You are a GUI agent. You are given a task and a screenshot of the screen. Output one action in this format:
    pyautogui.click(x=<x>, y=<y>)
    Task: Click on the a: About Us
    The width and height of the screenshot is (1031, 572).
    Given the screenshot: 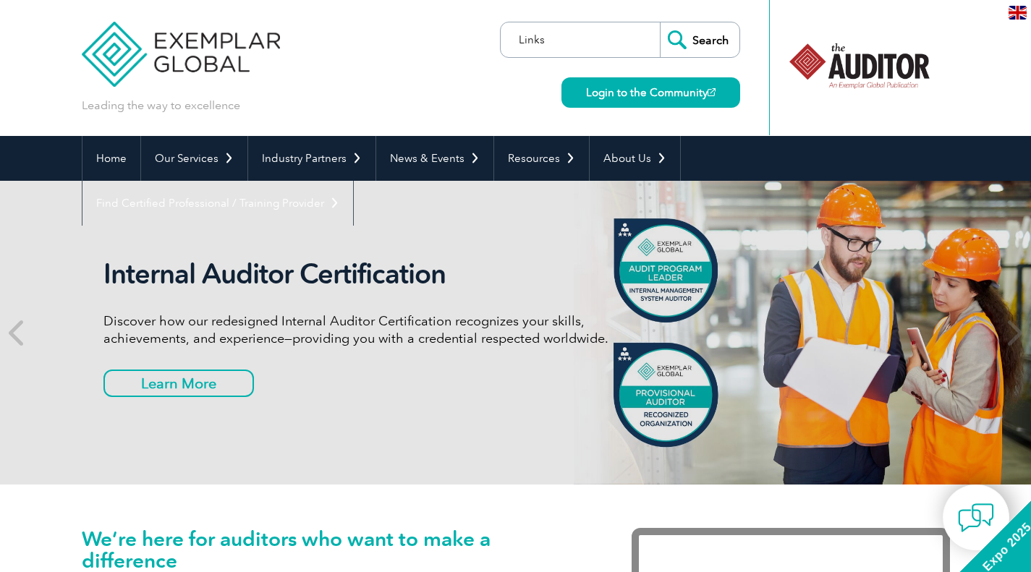 What is the action you would take?
    pyautogui.click(x=635, y=158)
    